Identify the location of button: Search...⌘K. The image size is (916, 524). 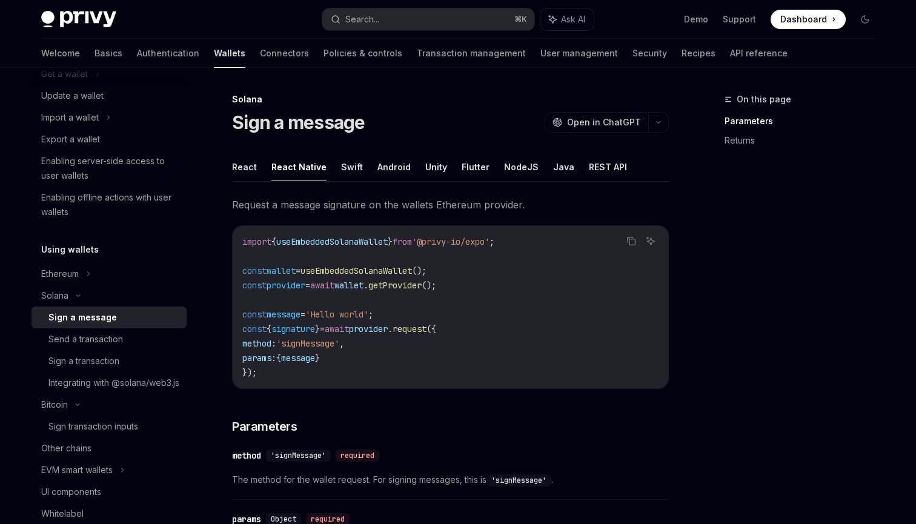
(428, 19).